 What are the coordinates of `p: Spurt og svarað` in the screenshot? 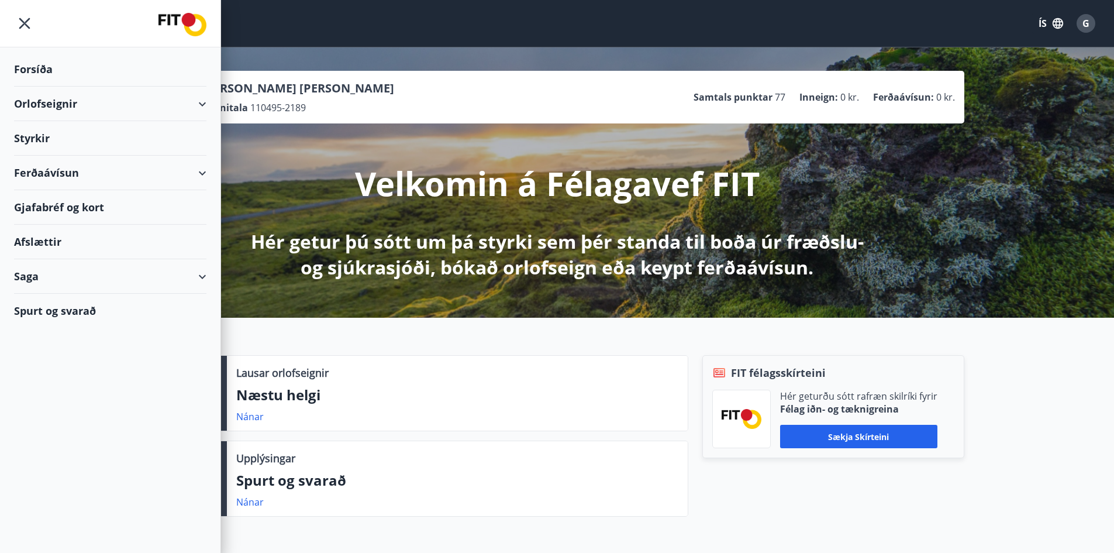 It's located at (457, 480).